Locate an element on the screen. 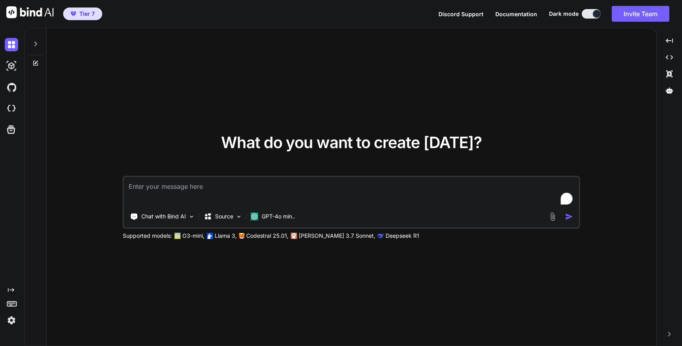  img: attachment is located at coordinates (552, 216).